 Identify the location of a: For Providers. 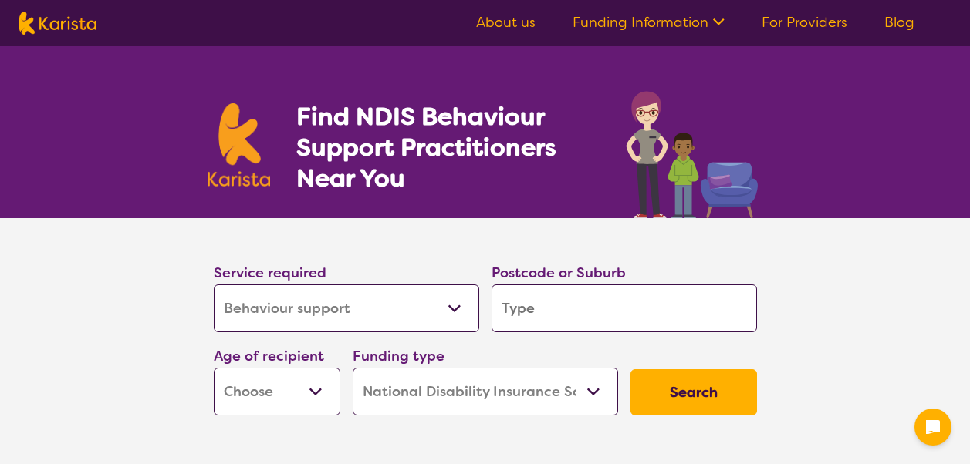
(804, 22).